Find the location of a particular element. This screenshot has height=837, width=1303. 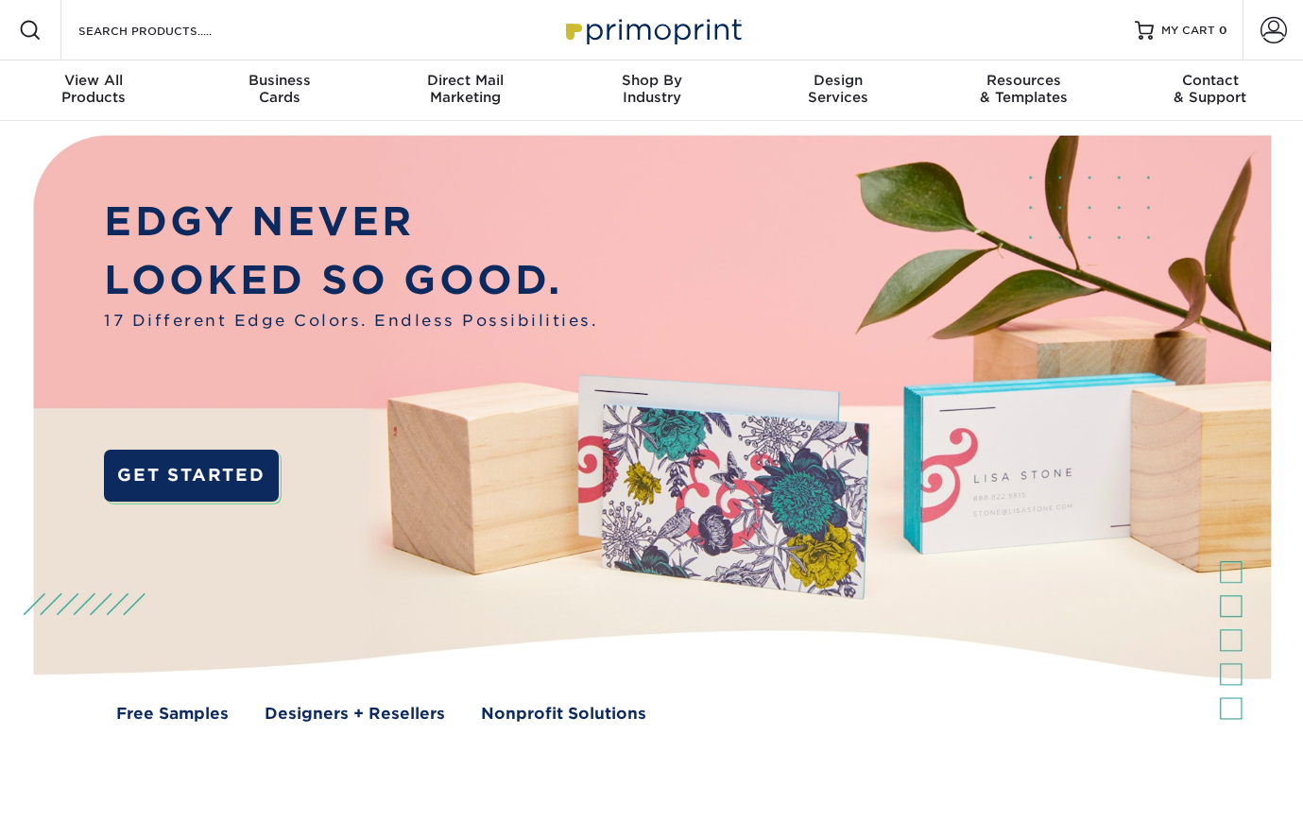

span: Shop By is located at coordinates (651, 80).